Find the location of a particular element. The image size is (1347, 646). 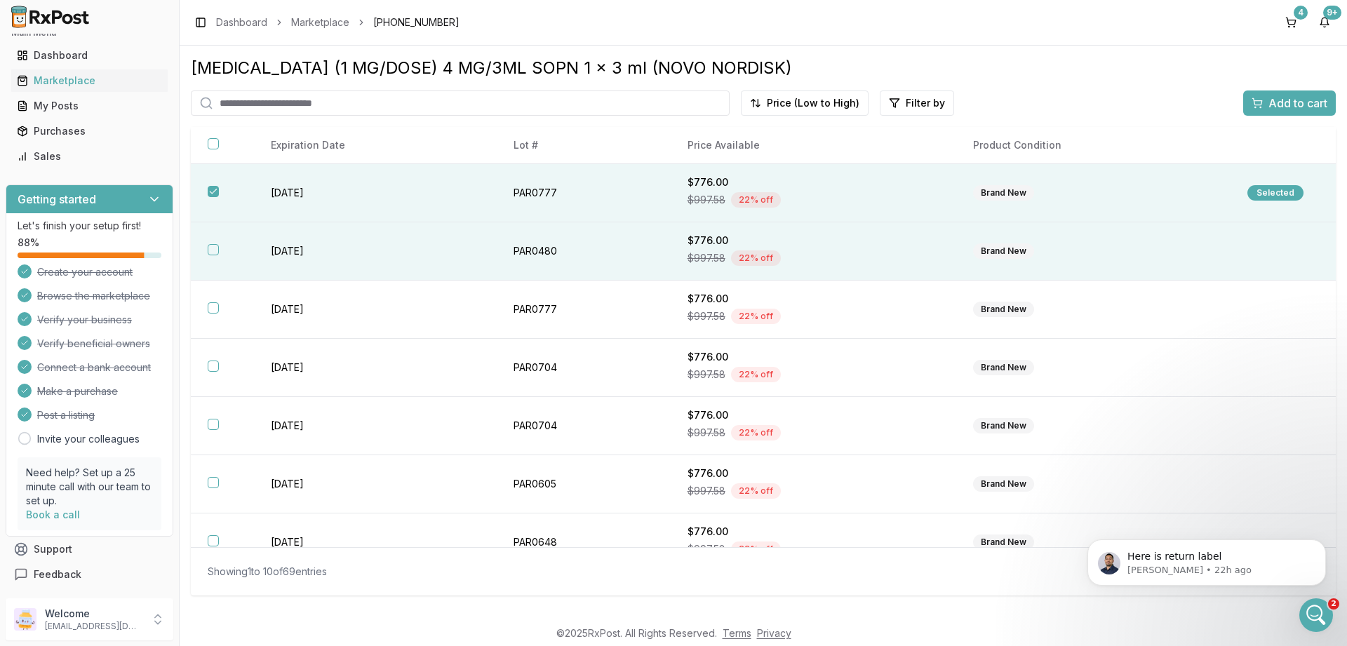

img: RxPost Logo is located at coordinates (51, 17).